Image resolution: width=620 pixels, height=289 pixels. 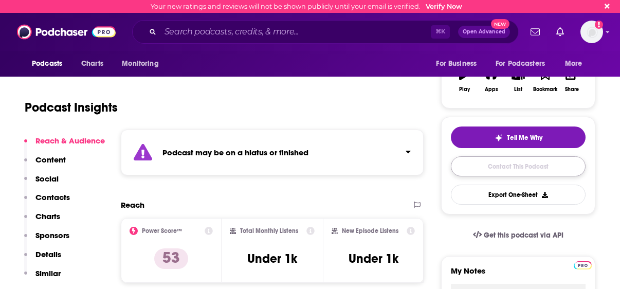 I want to click on button: Reach & Audience, so click(x=64, y=145).